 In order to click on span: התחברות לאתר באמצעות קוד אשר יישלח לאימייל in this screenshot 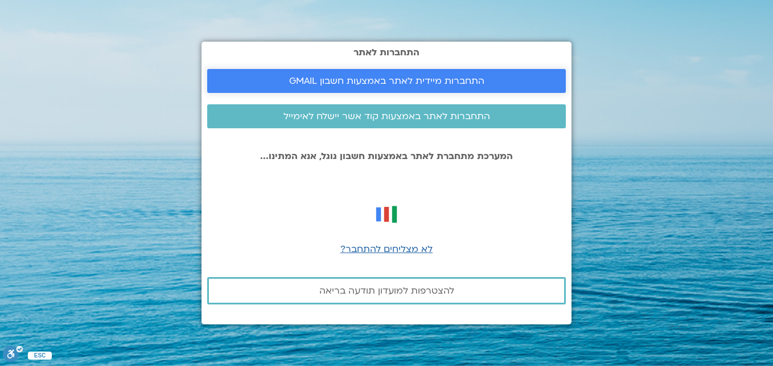, I will do `click(387, 116)`.